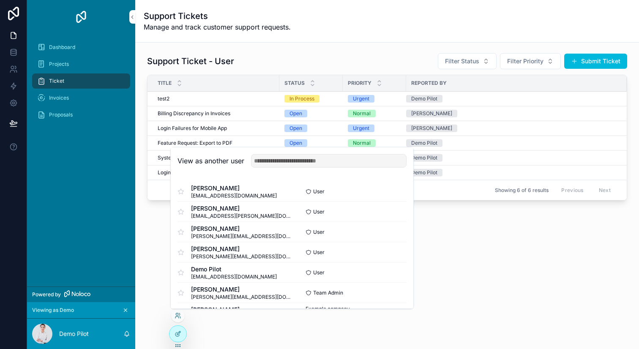 This screenshot has width=639, height=349. I want to click on a: Powered by, so click(81, 295).